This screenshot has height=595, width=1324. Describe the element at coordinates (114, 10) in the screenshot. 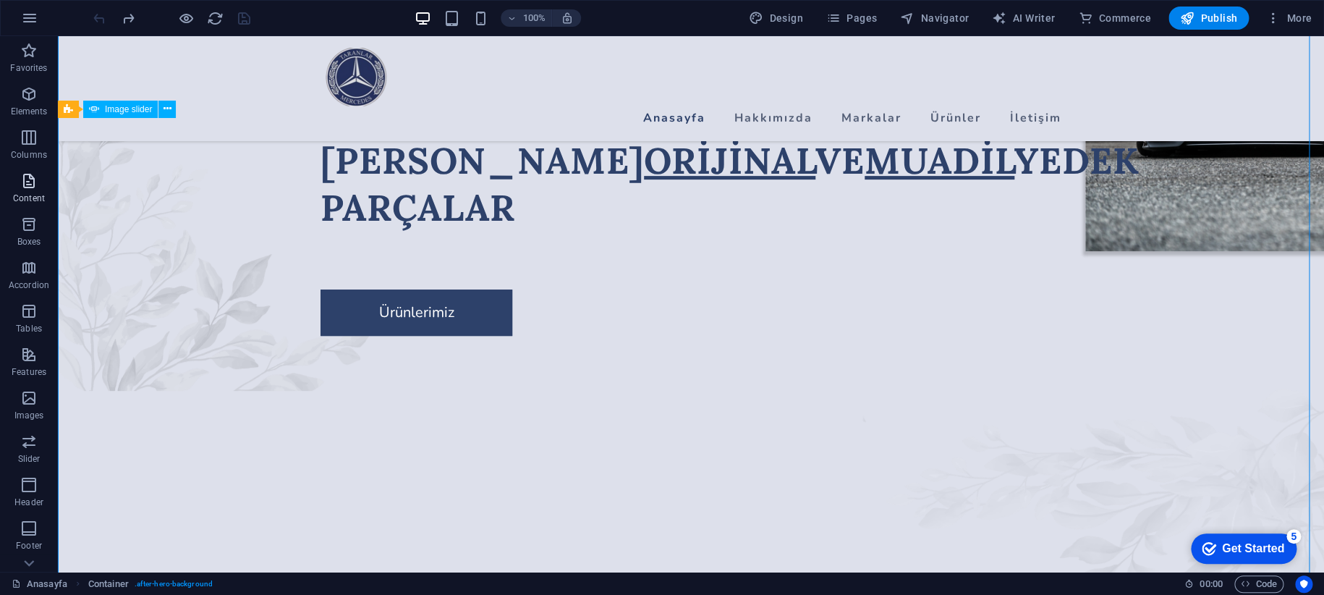

I see `div: 5` at that location.